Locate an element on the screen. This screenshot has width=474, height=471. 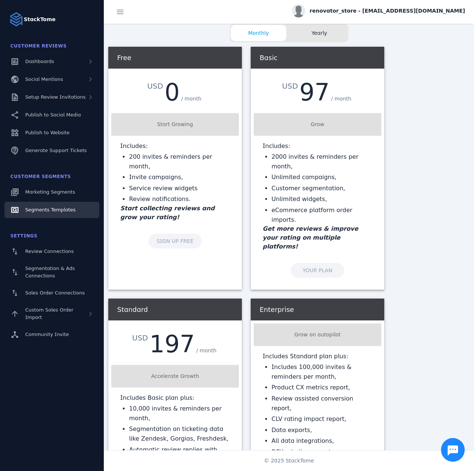
span: Setup Review Invitations is located at coordinates (55, 97).